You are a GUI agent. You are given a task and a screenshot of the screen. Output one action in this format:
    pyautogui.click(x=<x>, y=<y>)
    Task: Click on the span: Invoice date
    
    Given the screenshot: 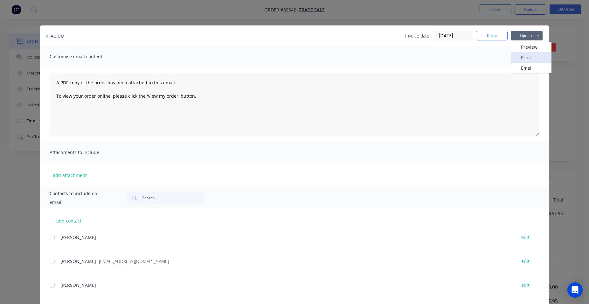 What is the action you would take?
    pyautogui.click(x=417, y=36)
    